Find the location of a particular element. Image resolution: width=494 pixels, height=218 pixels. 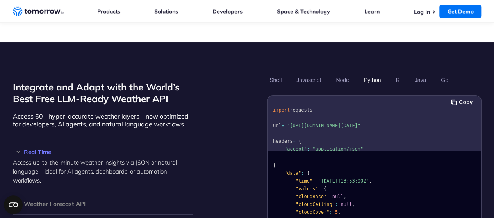

span: "application/json" is located at coordinates (338, 149).